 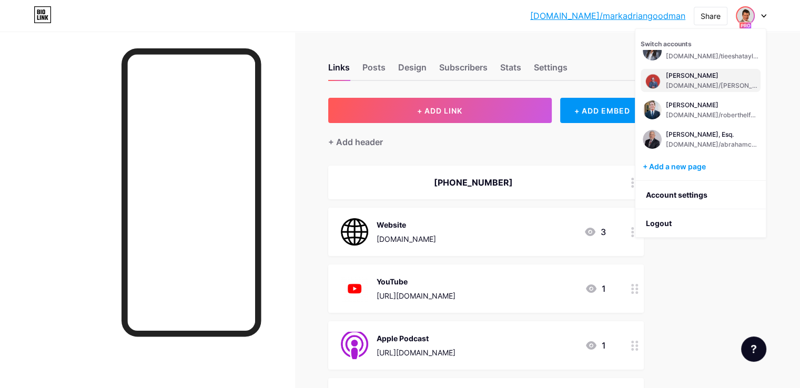 I want to click on li: Logout, so click(x=701, y=224).